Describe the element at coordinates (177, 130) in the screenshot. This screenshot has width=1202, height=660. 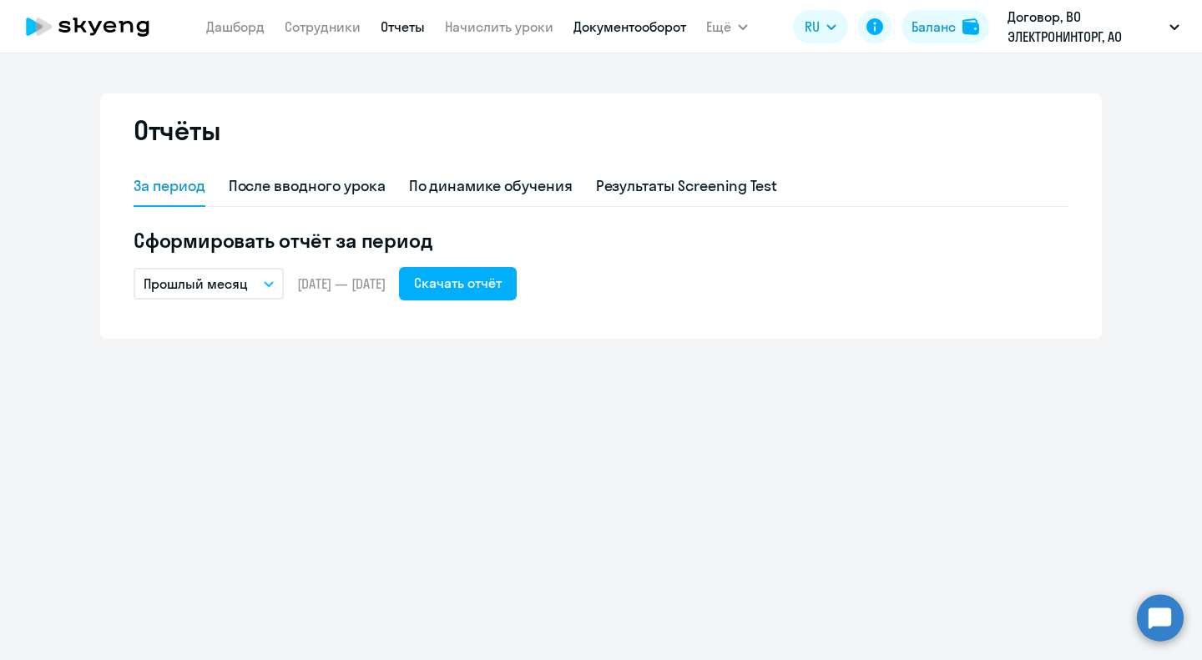
I see `h2: Отчёты` at that location.